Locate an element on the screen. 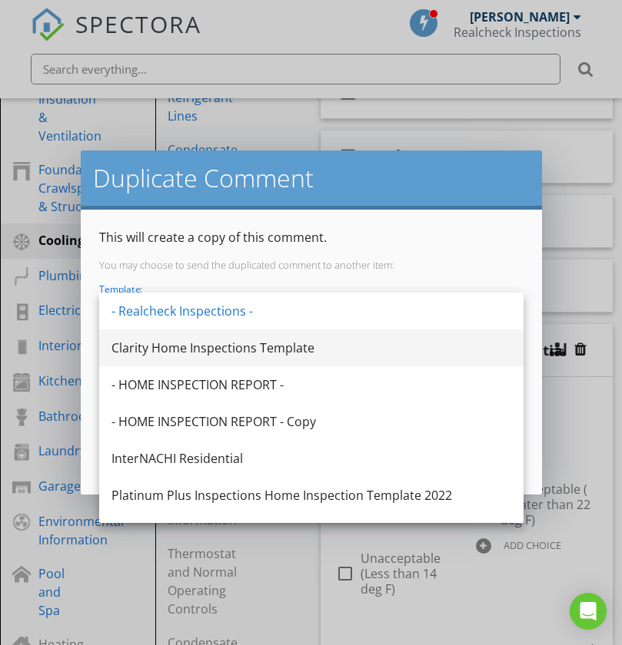 The height and width of the screenshot is (645, 622). div: Platinum Plus Inspections Home Inspection Template 2022 is located at coordinates (311, 496).